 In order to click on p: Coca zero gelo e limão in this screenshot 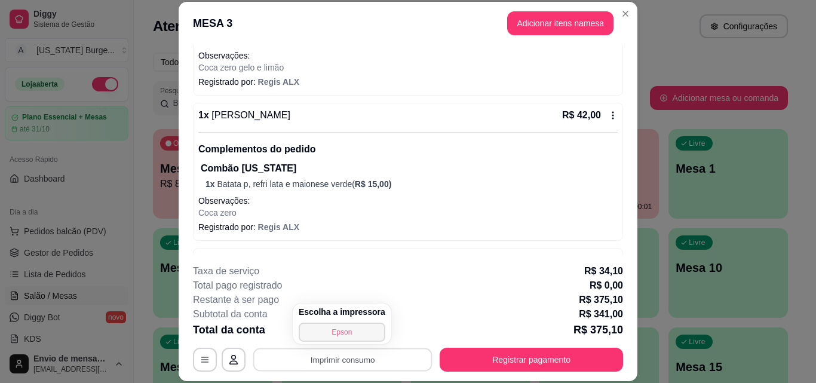, I will do `click(408, 68)`.